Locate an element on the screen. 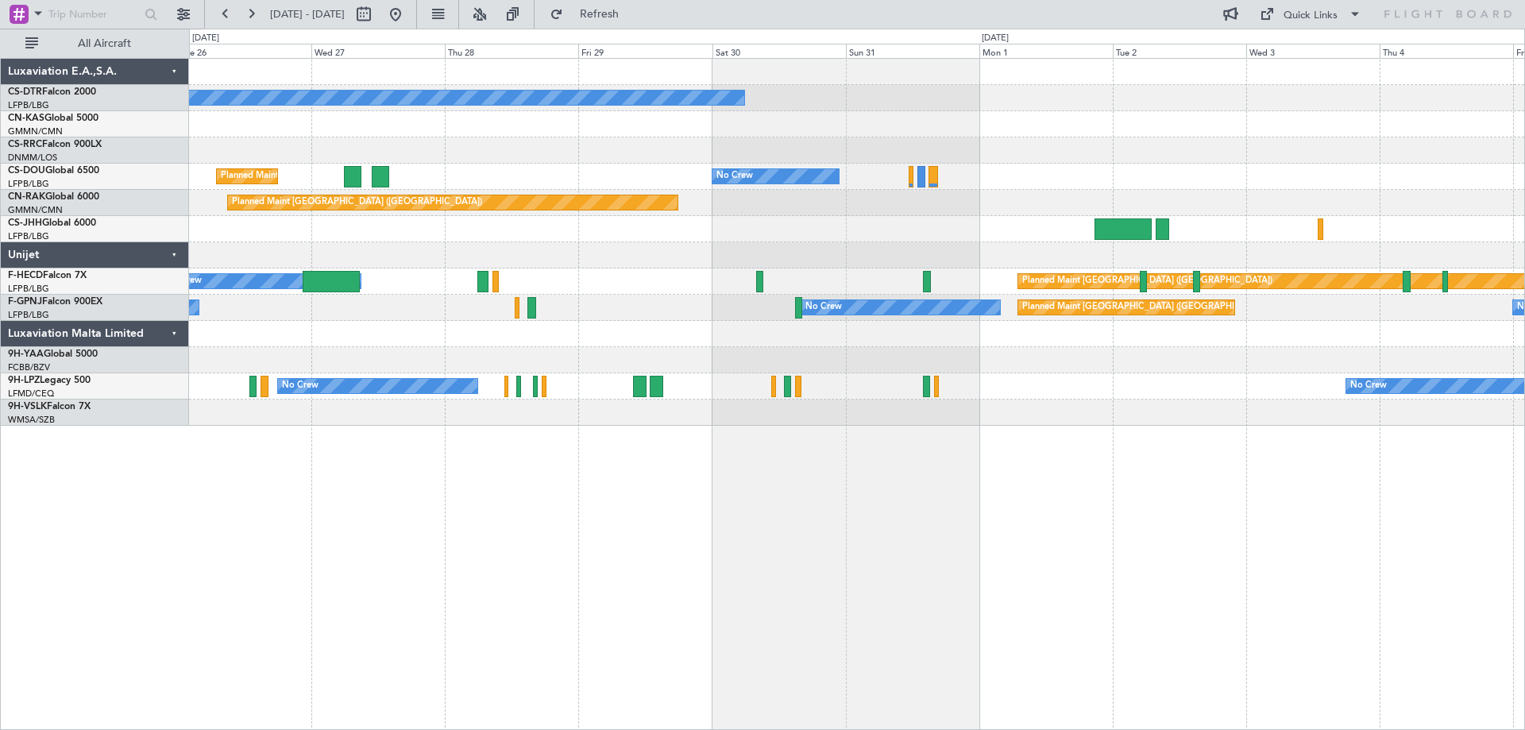 The image size is (1525, 730). a: CS-JHHGlobal 6000 is located at coordinates (52, 223).